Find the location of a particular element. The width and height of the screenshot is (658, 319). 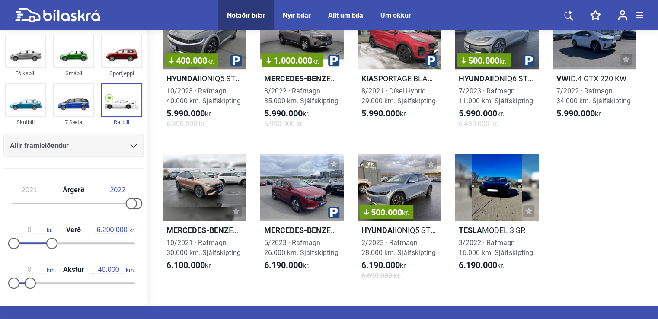

a: Um okkur is located at coordinates (396, 15).